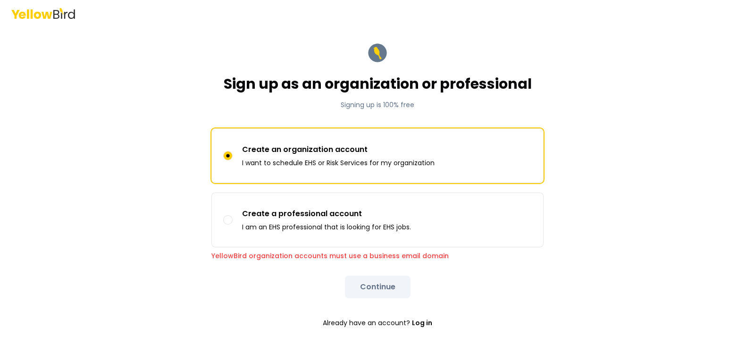 This screenshot has height=362, width=755. What do you see at coordinates (422, 323) in the screenshot?
I see `a: Log in` at bounding box center [422, 323].